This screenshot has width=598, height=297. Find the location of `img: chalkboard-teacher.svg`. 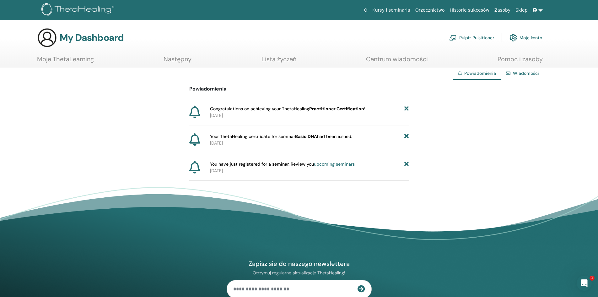

img: chalkboard-teacher.svg is located at coordinates (453, 38).